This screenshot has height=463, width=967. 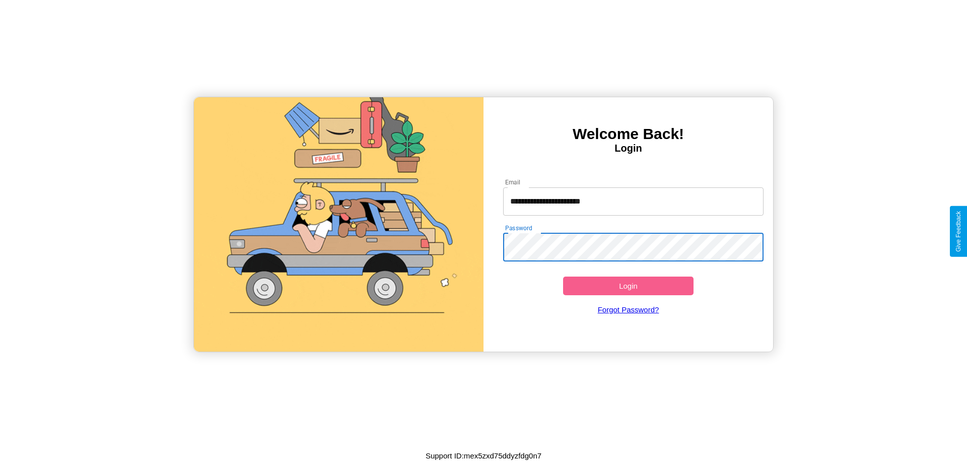 I want to click on h3: Welcome Back!, so click(x=628, y=134).